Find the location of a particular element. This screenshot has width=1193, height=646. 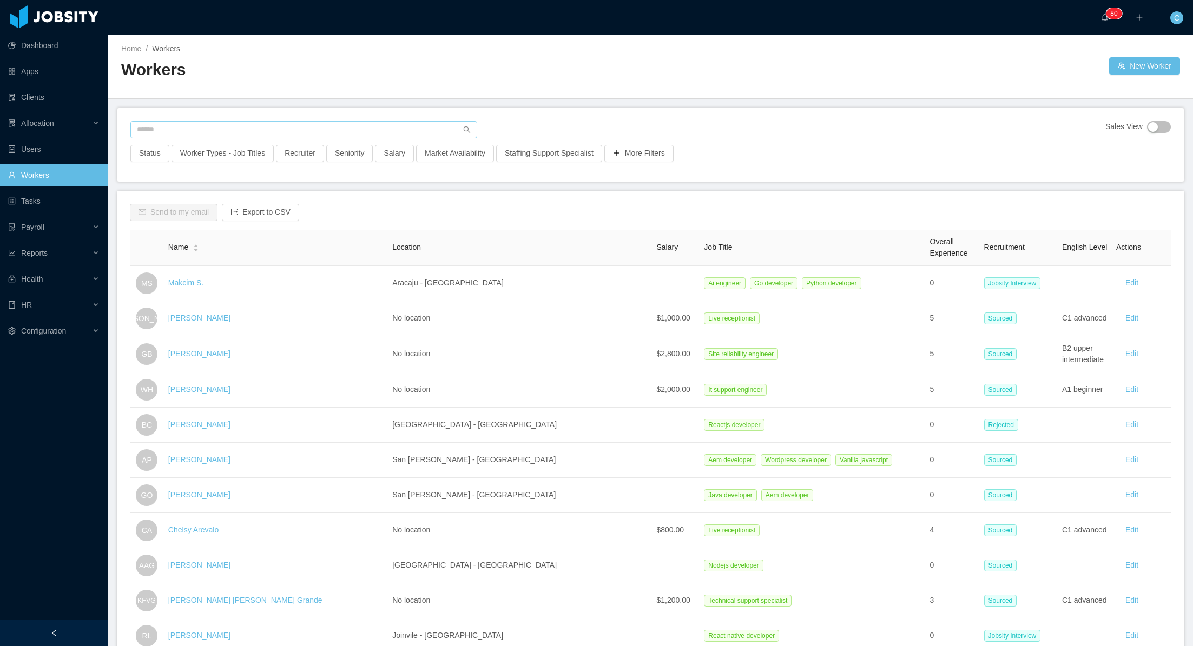

a: icon: pie-chartDashboard is located at coordinates (54, 45).